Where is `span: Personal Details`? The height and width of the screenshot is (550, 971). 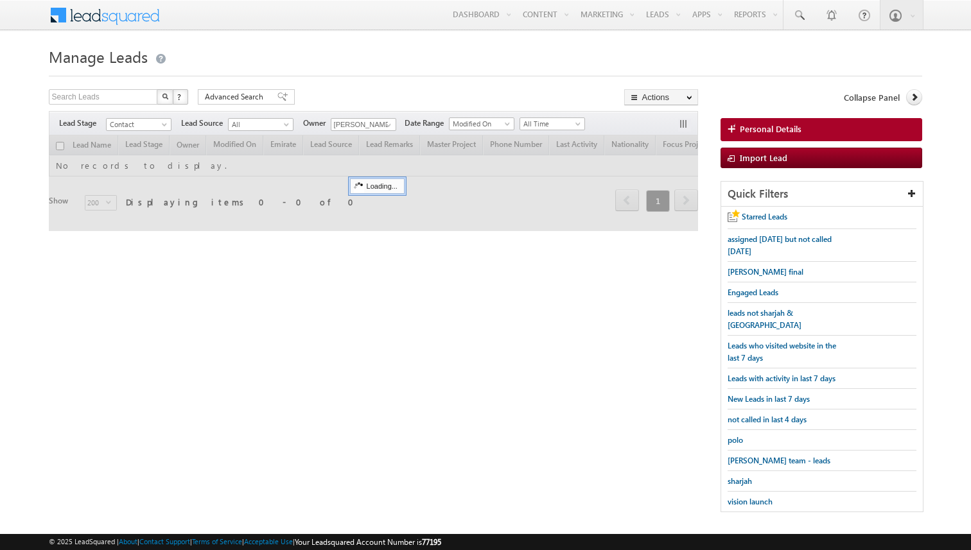 span: Personal Details is located at coordinates (771, 129).